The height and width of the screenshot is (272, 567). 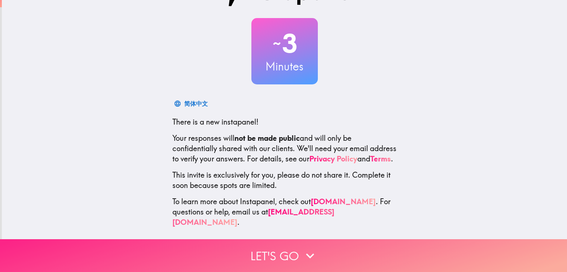 I want to click on a: Privacy Policy, so click(x=333, y=159).